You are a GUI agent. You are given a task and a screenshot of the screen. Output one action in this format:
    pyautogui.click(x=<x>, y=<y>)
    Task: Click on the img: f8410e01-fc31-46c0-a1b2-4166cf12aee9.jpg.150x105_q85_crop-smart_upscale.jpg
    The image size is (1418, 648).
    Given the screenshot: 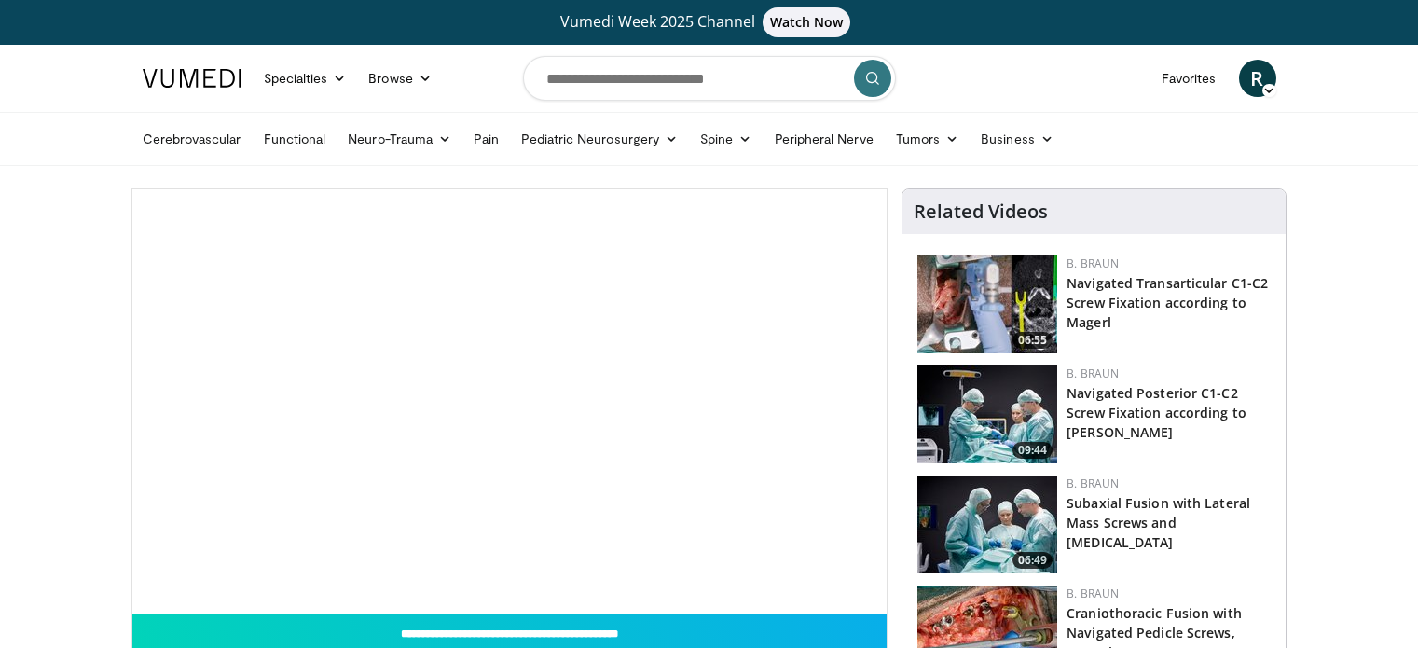 What is the action you would take?
    pyautogui.click(x=987, y=304)
    